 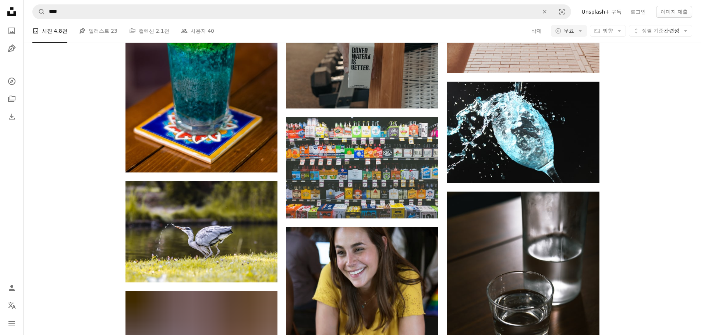 What do you see at coordinates (12, 288) in the screenshot?
I see `a: 로그인 / 가입` at bounding box center [12, 288].